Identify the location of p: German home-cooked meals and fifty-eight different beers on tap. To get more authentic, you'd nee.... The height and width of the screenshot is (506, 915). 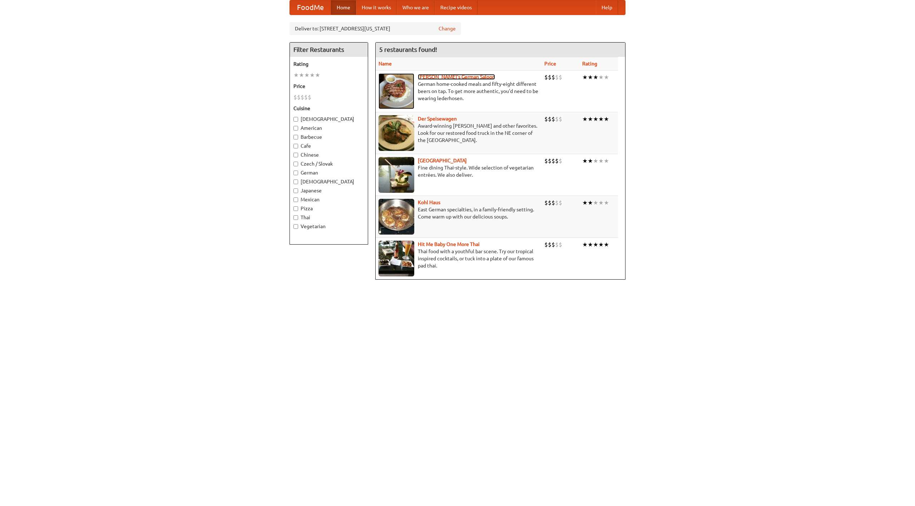
(458, 91).